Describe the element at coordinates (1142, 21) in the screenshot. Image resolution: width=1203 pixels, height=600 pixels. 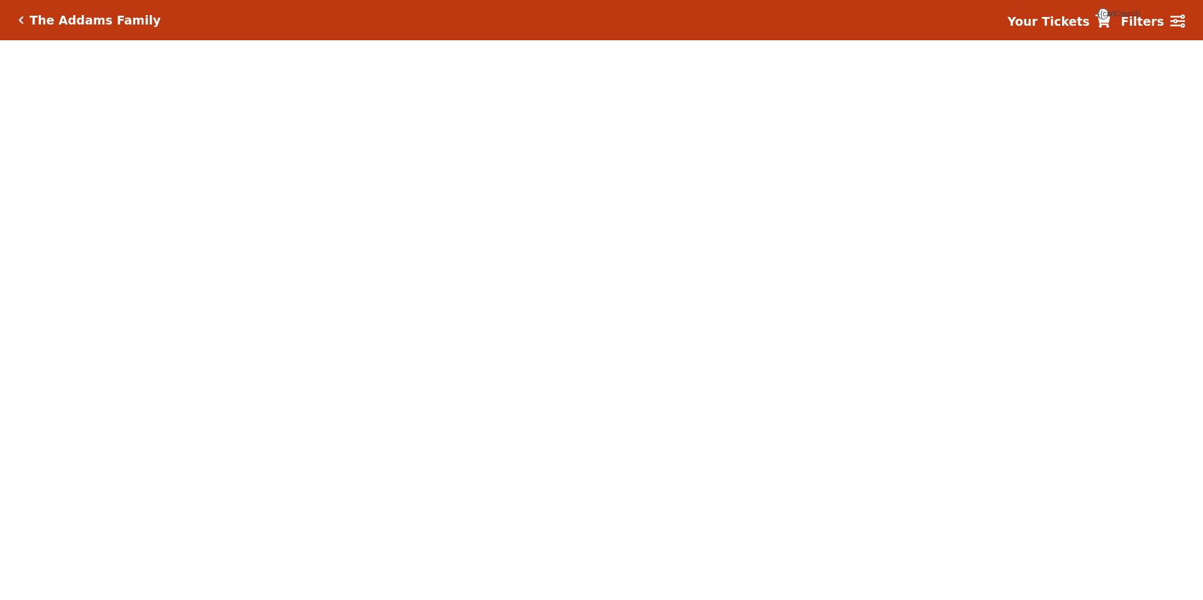
I see `strong: Filters` at that location.